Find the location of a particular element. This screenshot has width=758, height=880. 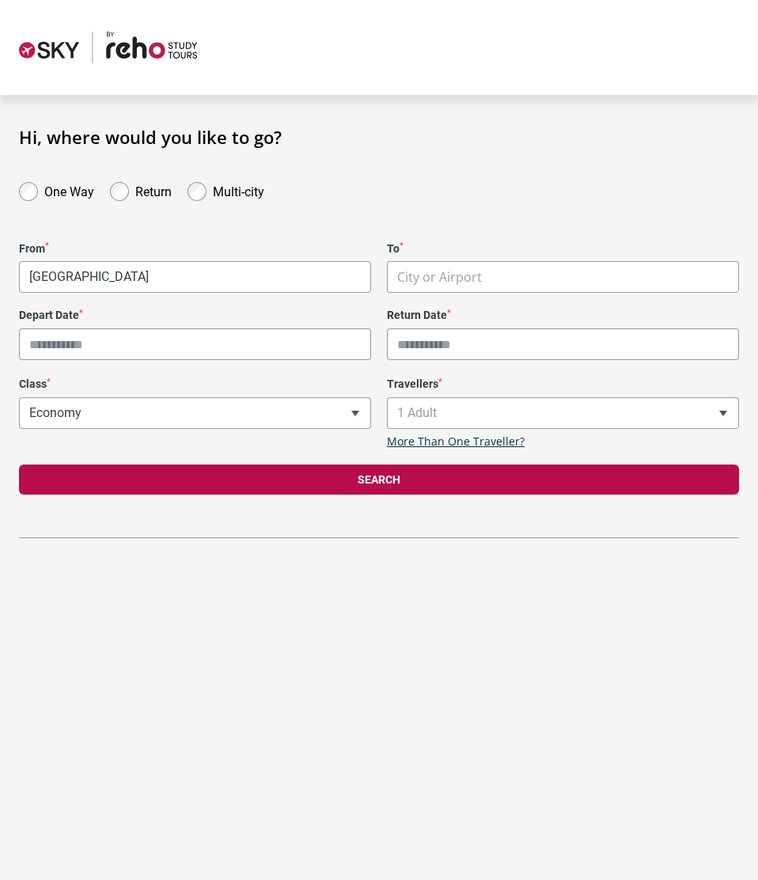

label: Return is located at coordinates (154, 190).